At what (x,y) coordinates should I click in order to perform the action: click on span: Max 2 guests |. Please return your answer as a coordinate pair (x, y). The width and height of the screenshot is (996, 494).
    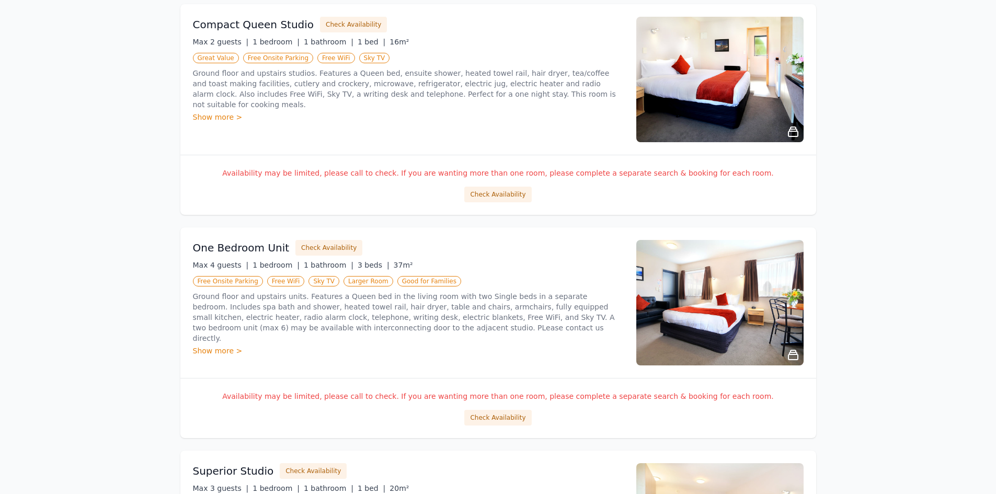
    Looking at the image, I should click on (221, 42).